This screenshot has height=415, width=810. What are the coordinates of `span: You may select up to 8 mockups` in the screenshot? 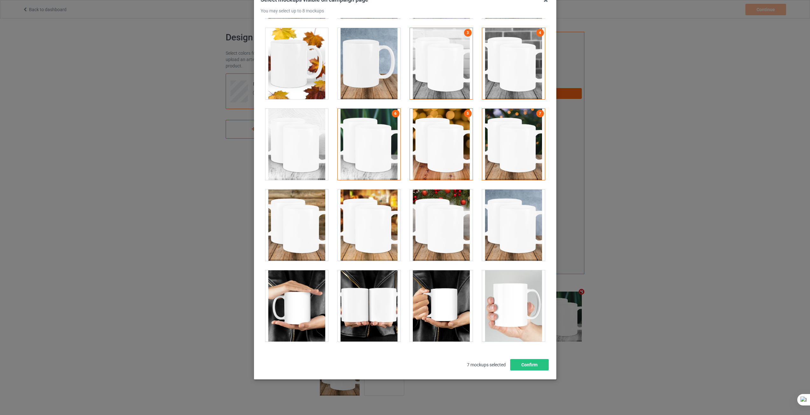 It's located at (292, 11).